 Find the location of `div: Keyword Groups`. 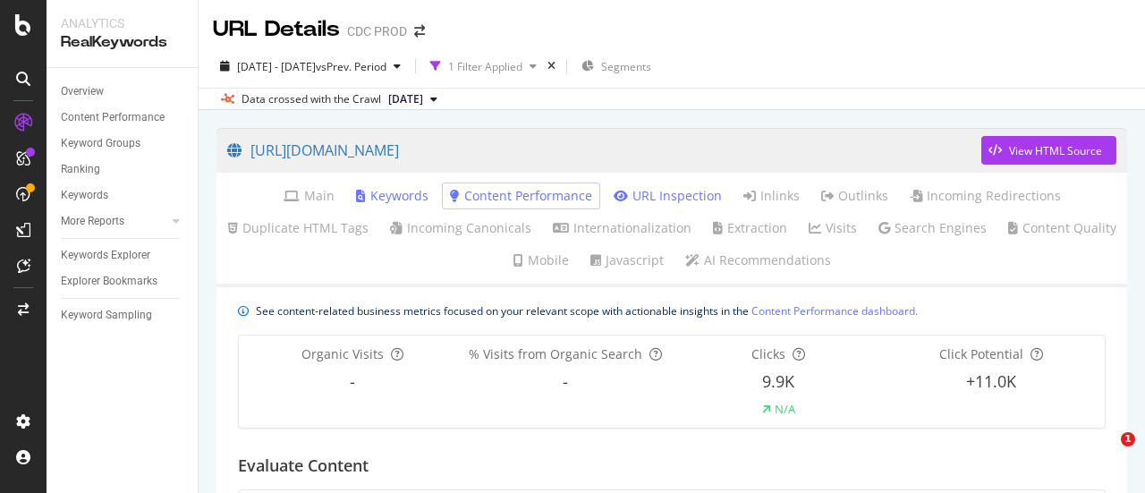

div: Keyword Groups is located at coordinates (100, 143).